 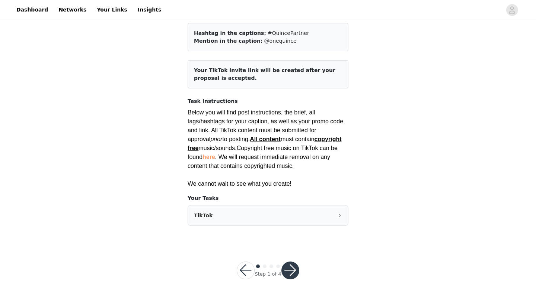 I want to click on span: Mention in the caption:, so click(x=228, y=41).